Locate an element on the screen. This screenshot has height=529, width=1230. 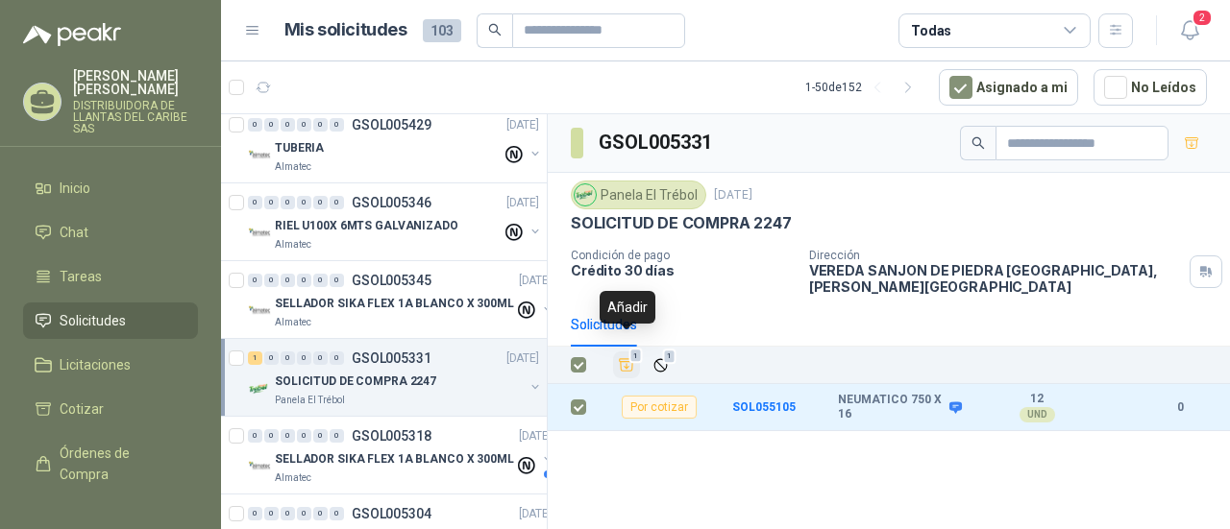
p: GSOL005331 is located at coordinates (391, 358).